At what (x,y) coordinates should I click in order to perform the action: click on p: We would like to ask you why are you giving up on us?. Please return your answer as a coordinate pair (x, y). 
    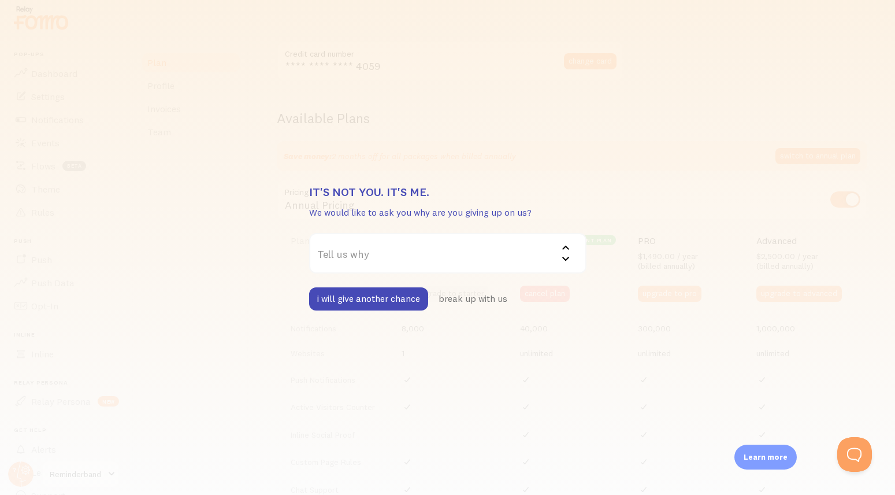
    Looking at the image, I should click on (448, 212).